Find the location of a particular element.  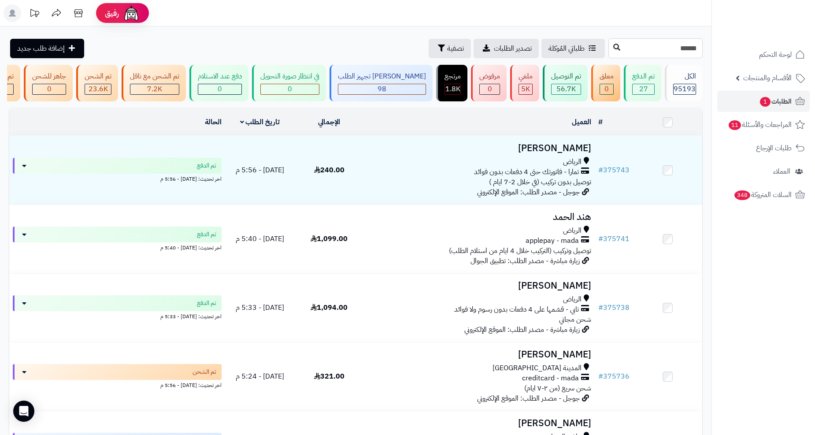

div: 4977 is located at coordinates (525, 89).